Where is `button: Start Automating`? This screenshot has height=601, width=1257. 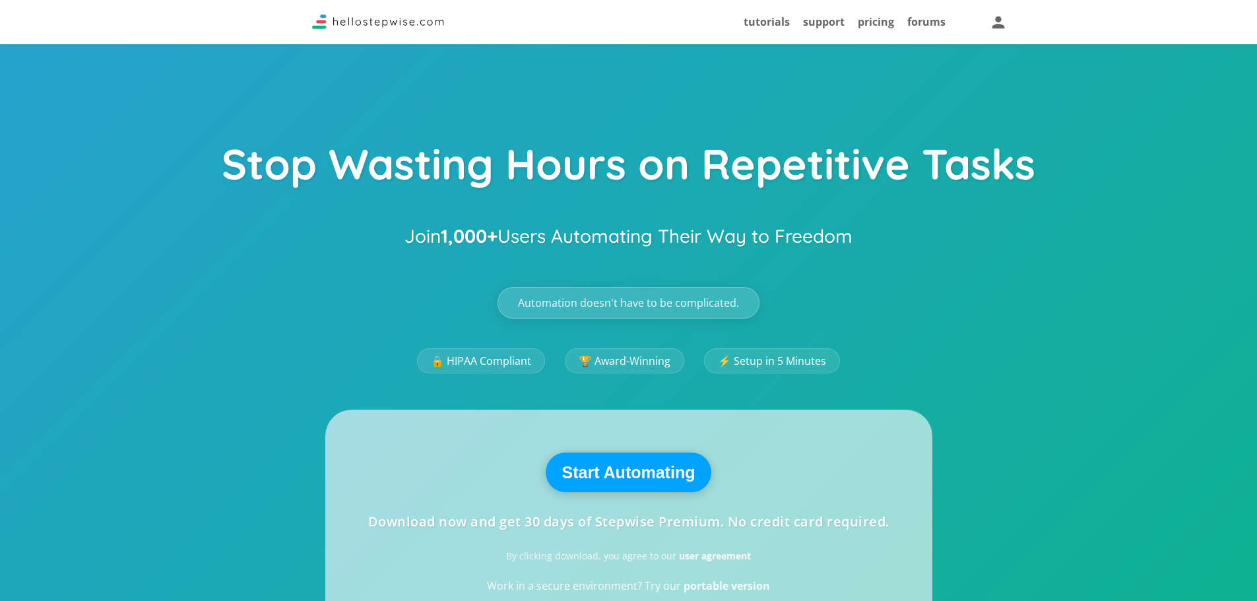 button: Start Automating is located at coordinates (629, 472).